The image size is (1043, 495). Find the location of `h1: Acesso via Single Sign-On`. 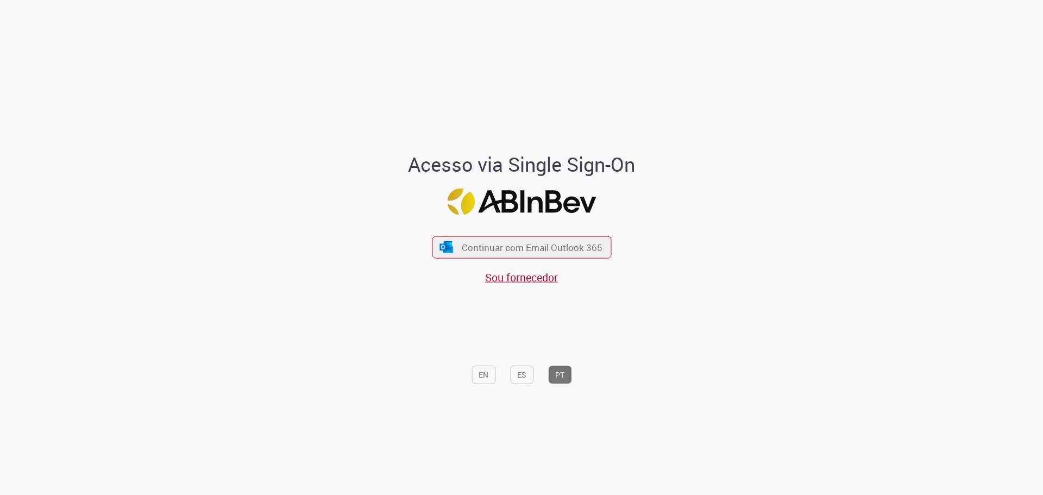

h1: Acesso via Single Sign-On is located at coordinates (522, 165).